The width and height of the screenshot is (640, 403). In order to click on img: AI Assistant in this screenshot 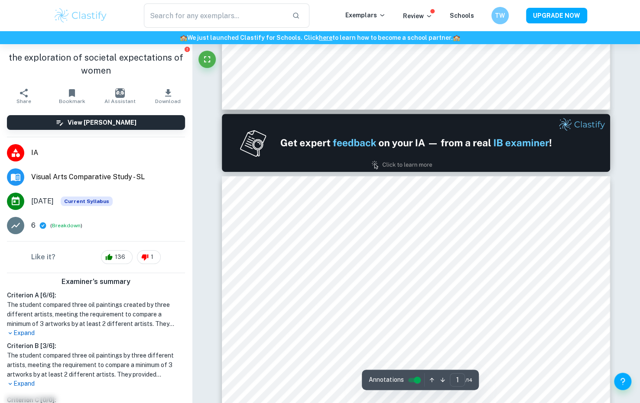, I will do `click(120, 93)`.